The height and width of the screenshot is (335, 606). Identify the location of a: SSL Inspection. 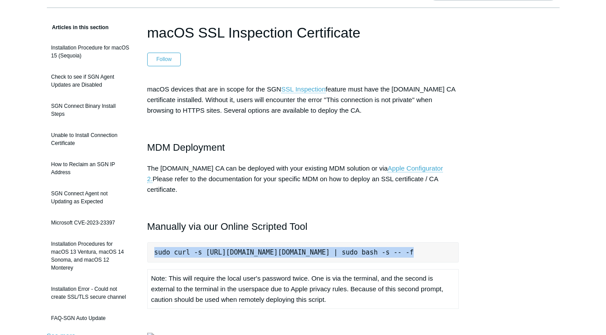
(303, 89).